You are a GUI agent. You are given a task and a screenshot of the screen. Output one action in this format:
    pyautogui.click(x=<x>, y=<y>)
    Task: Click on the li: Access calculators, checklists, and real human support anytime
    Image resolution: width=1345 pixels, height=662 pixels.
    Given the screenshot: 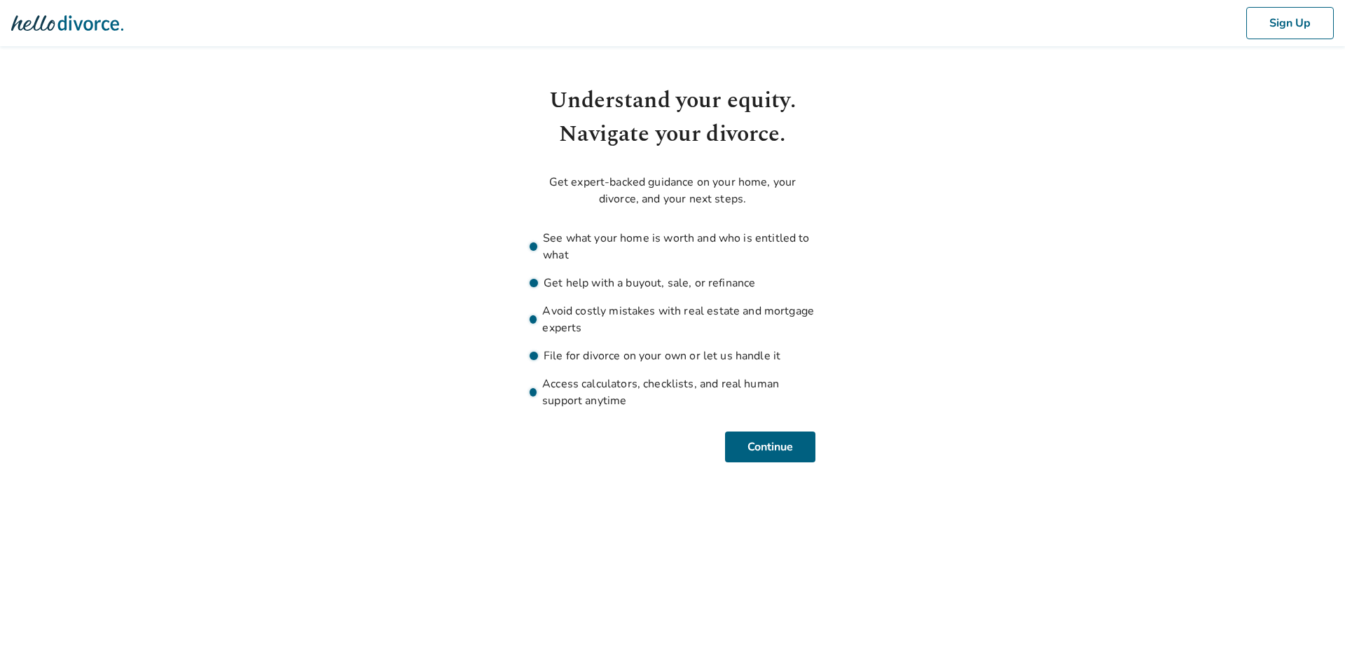 What is the action you would take?
    pyautogui.click(x=673, y=392)
    